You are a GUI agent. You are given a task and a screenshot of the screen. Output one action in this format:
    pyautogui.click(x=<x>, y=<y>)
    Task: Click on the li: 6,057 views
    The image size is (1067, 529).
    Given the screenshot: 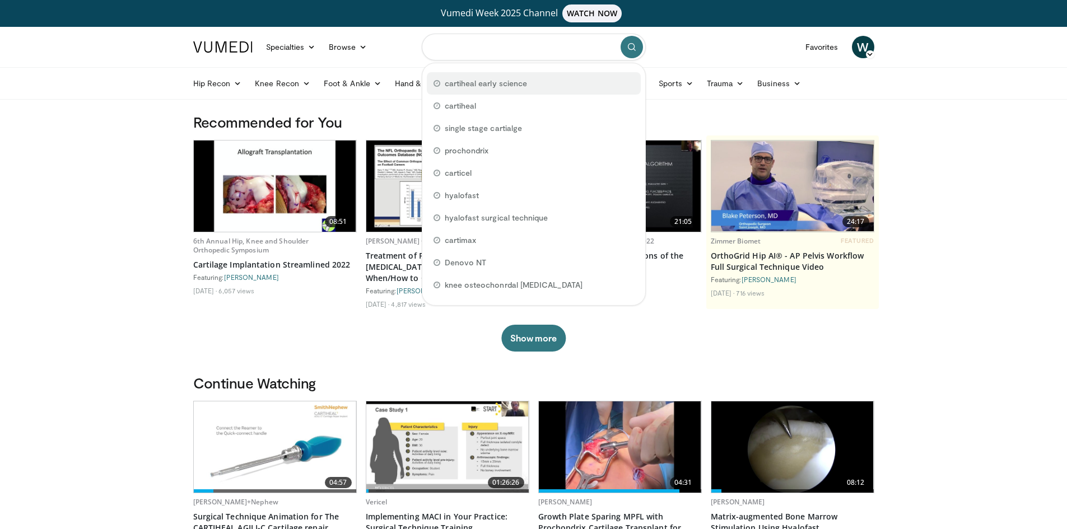 What is the action you would take?
    pyautogui.click(x=236, y=291)
    